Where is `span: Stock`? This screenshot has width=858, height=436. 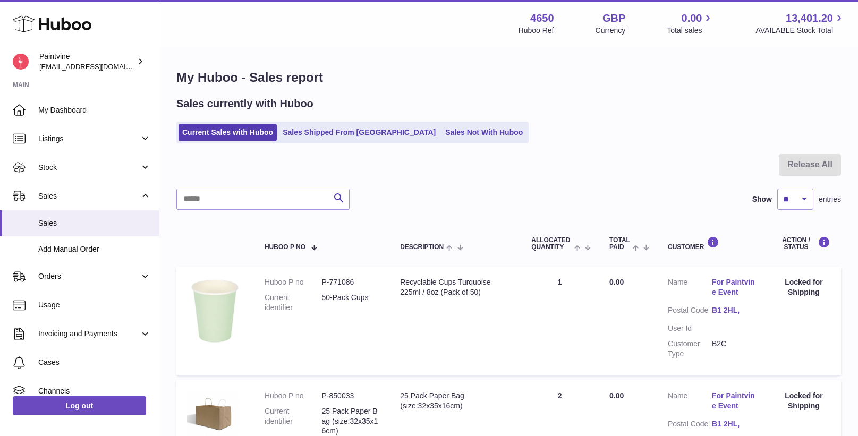
span: Stock is located at coordinates (89, 167).